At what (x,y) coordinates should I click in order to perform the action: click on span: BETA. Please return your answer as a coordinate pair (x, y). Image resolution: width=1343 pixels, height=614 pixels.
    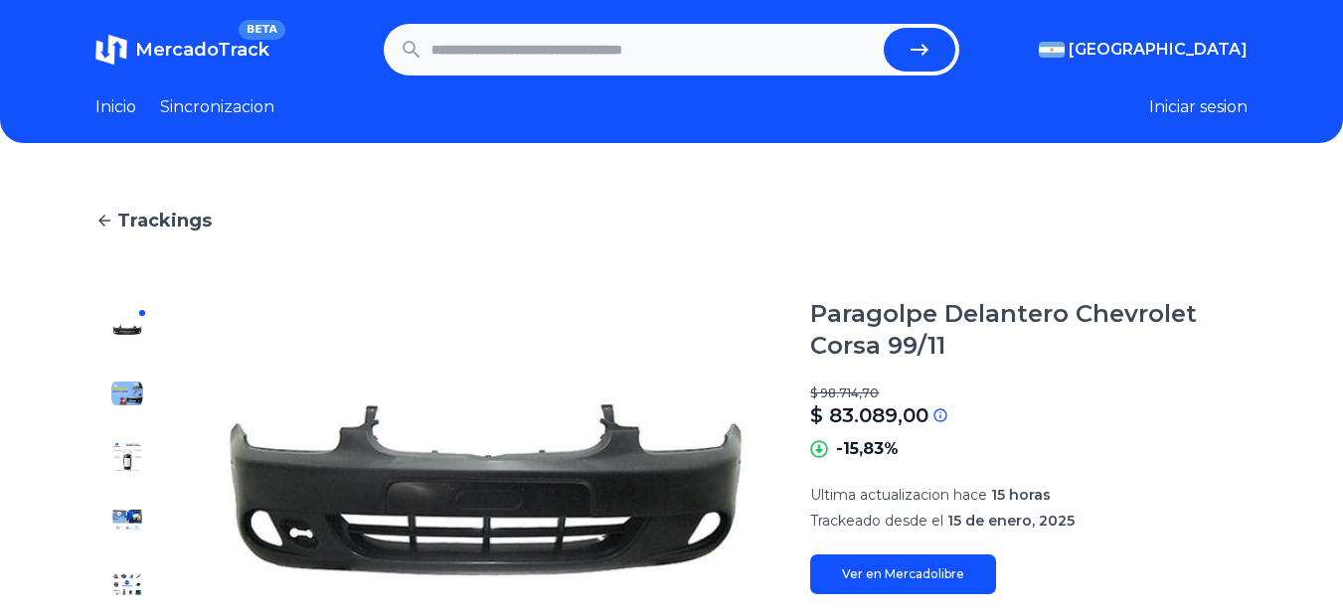
    Looking at the image, I should click on (261, 30).